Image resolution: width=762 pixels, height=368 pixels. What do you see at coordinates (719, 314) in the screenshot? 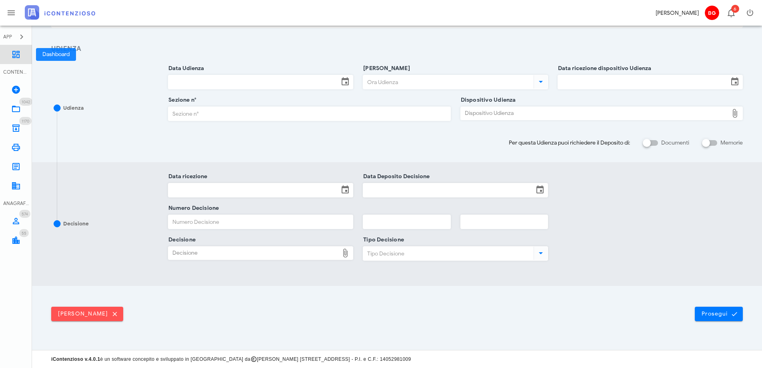
I see `span: Prosegui` at bounding box center [719, 314].